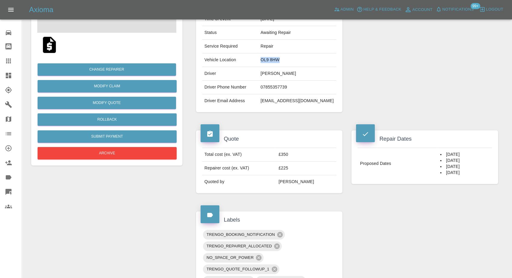 The height and width of the screenshot is (278, 512). I want to click on a: Admin, so click(344, 9).